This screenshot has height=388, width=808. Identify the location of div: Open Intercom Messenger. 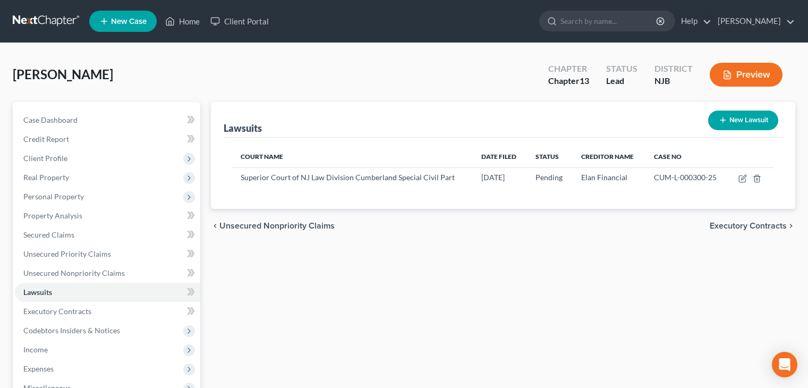
(784, 364).